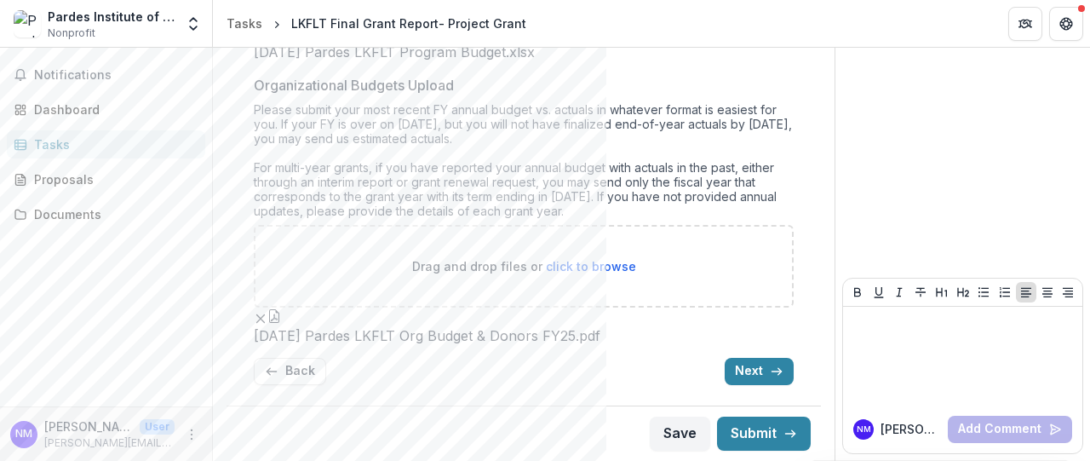 The image size is (1090, 461). What do you see at coordinates (353, 85) in the screenshot?
I see `p: Organizational Budgets Upload` at bounding box center [353, 85].